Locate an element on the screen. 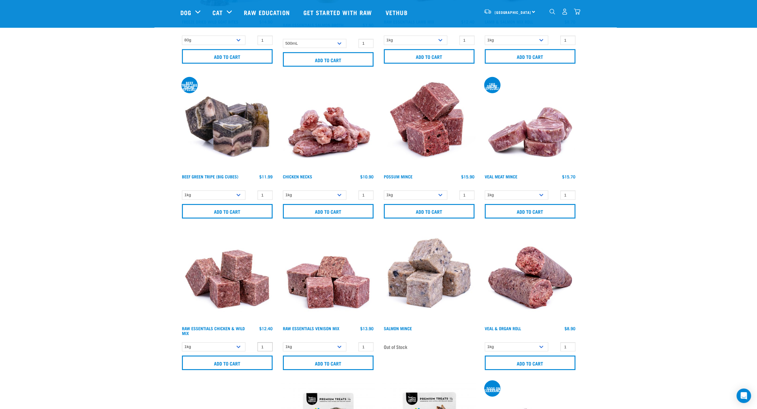 The height and width of the screenshot is (409, 757). a: Vethub is located at coordinates (397, 12).